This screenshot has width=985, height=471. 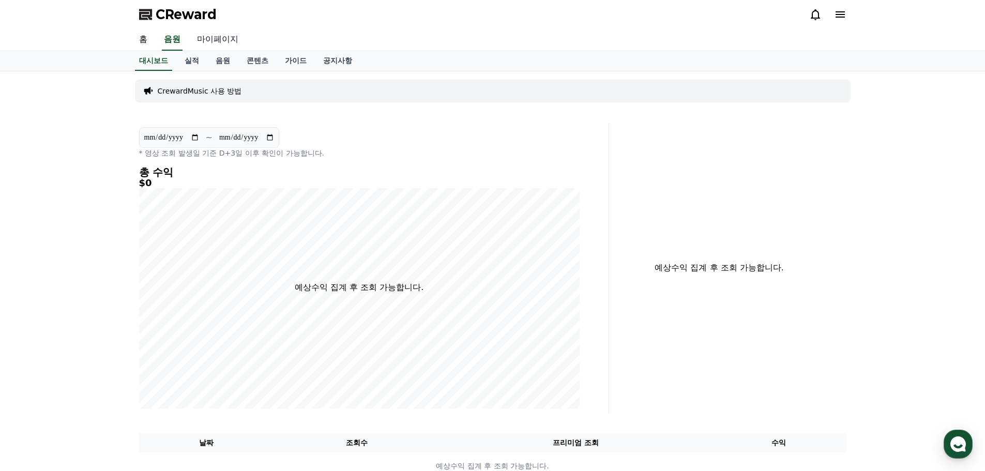 What do you see at coordinates (101, 341) in the screenshot?
I see `a: 대화` at bounding box center [101, 341].